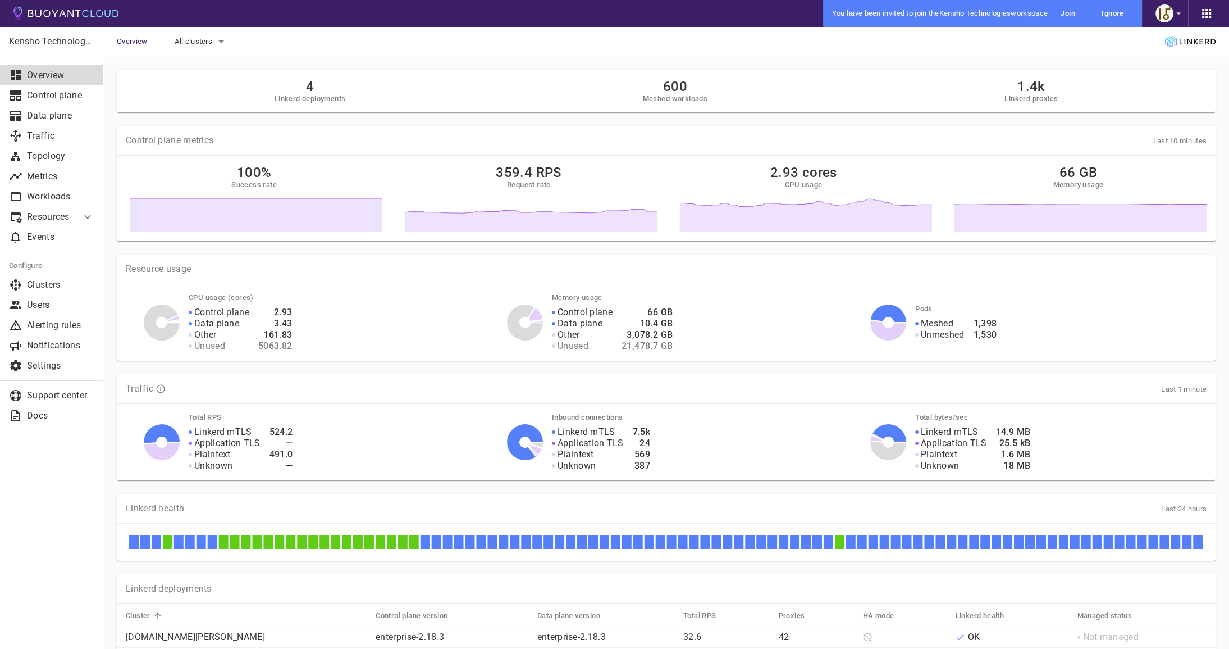 The height and width of the screenshot is (649, 1229). I want to click on h4: 25.5 kB, so click(1014, 443).